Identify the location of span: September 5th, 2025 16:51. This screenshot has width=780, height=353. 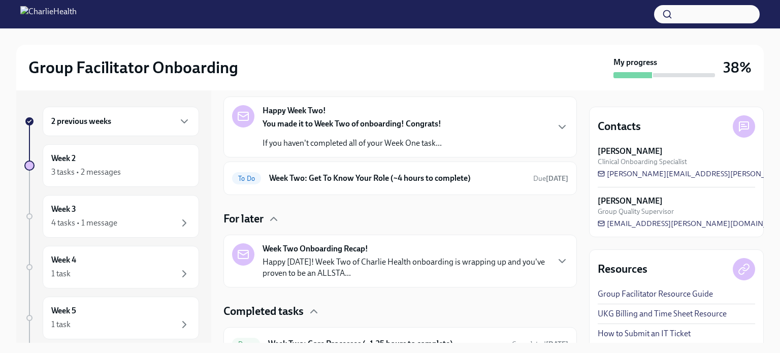
(540, 344).